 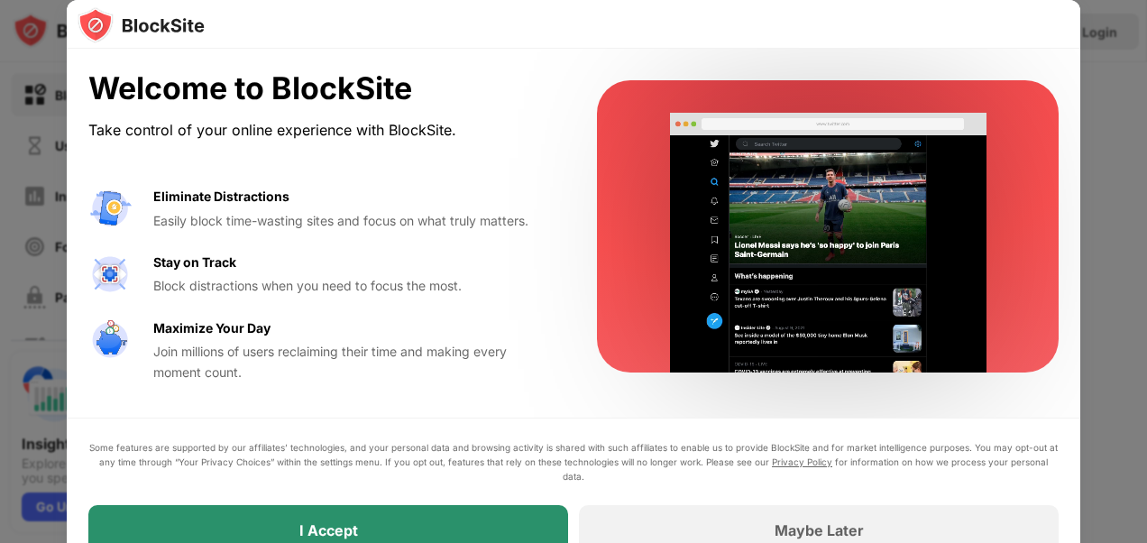 What do you see at coordinates (212, 328) in the screenshot?
I see `div: Maximize Your Day` at bounding box center [212, 328].